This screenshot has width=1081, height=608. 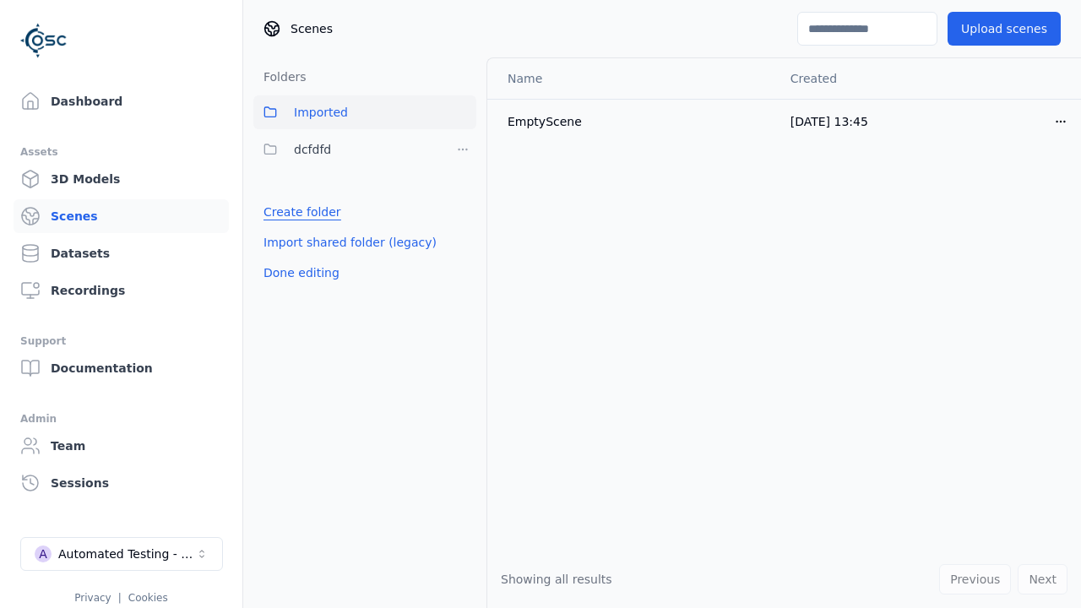 What do you see at coordinates (632, 79) in the screenshot?
I see `th: Name` at bounding box center [632, 79].